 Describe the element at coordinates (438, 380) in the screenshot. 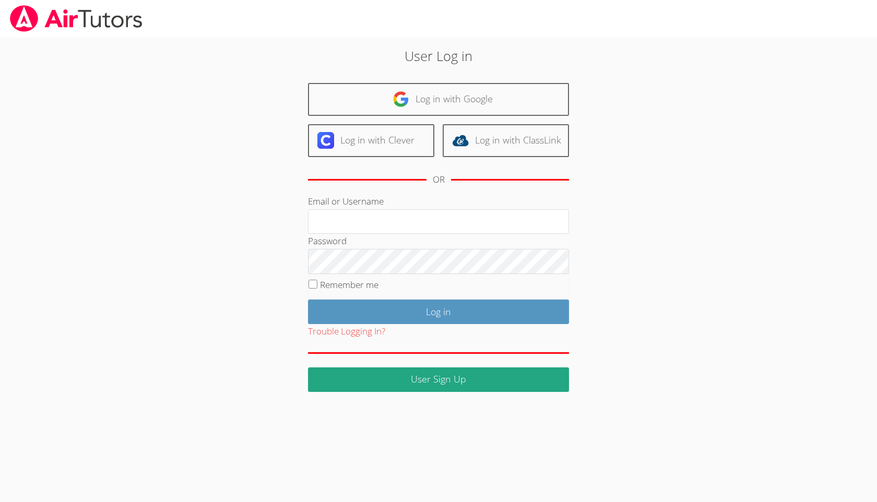

I see `a: User Sign Up` at that location.